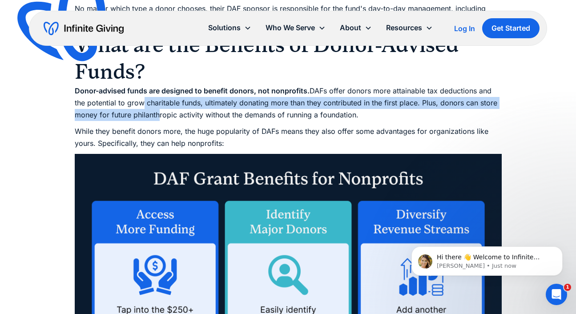 This screenshot has height=314, width=576. I want to click on div: Log In, so click(464, 28).